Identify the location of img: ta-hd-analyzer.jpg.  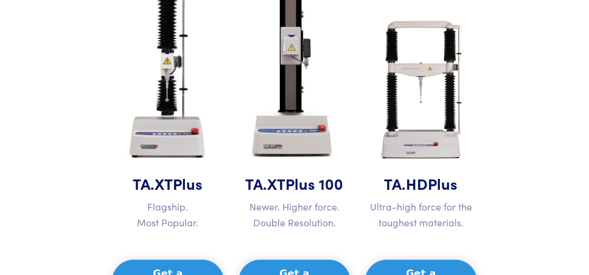
(421, 90).